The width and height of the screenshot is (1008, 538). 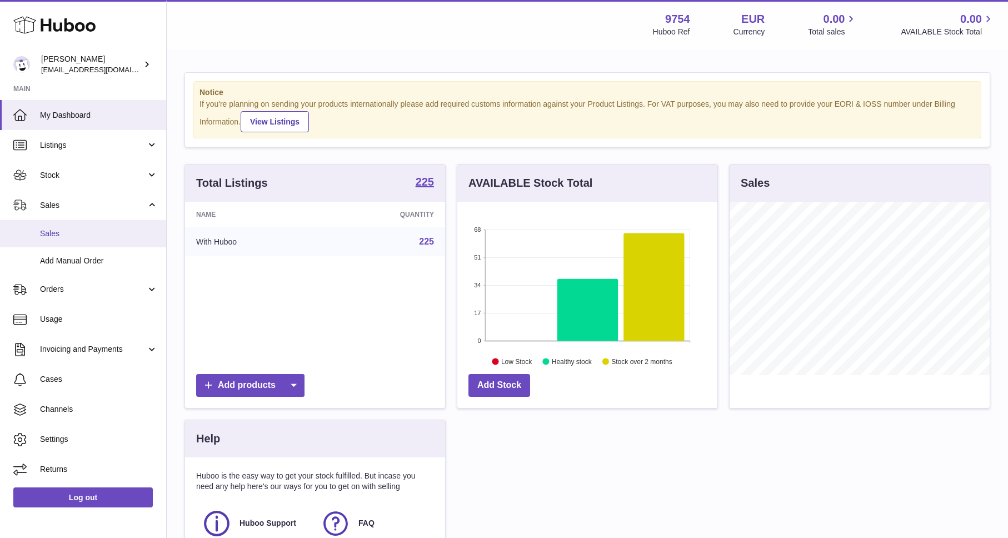 I want to click on p: Huboo is the easy way to get your stock fulfilled. But incase you need any help here's our ways f..., so click(x=315, y=481).